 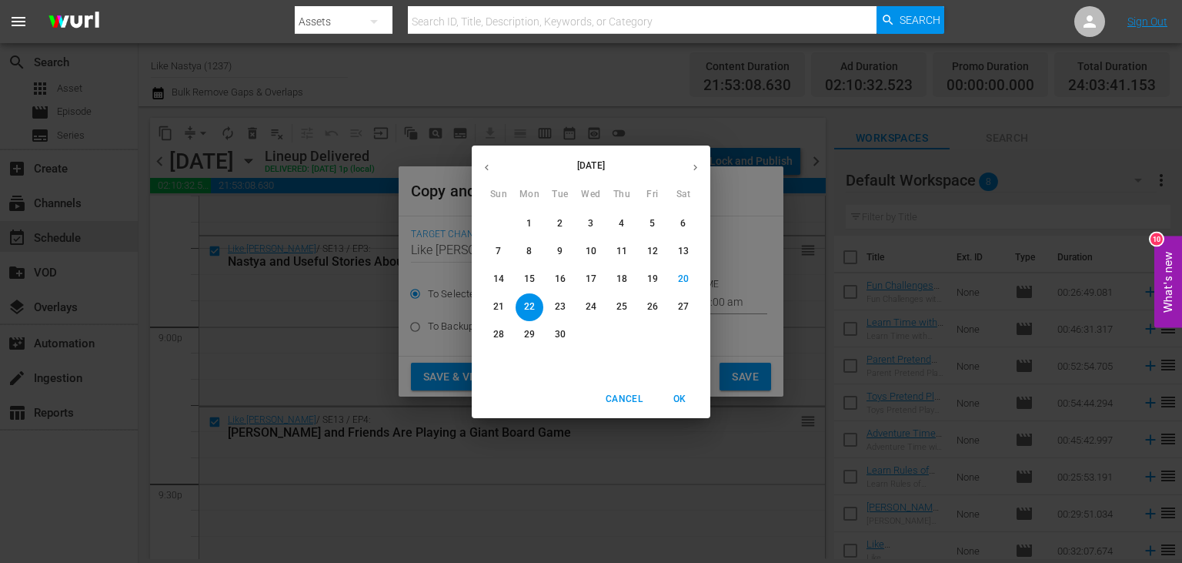 I want to click on button: 22, so click(x=530, y=307).